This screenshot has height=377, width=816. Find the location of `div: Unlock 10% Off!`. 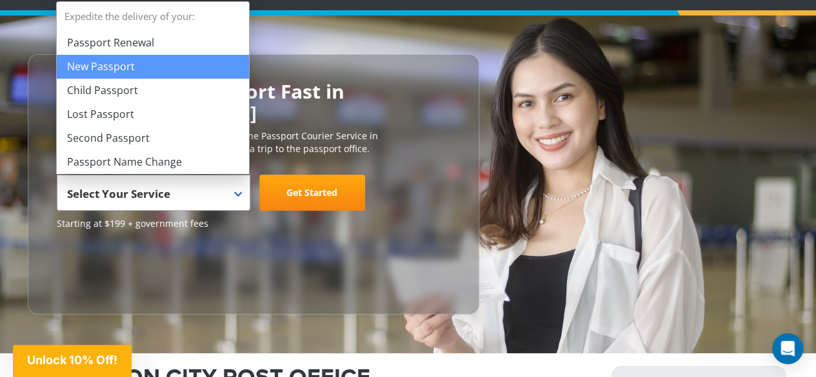

div: Unlock 10% Off! is located at coordinates (72, 361).